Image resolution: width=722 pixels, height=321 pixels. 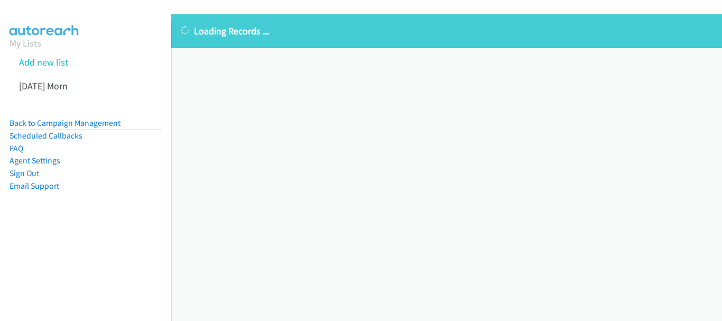 What do you see at coordinates (65, 123) in the screenshot?
I see `a: Back to Campaign Management` at bounding box center [65, 123].